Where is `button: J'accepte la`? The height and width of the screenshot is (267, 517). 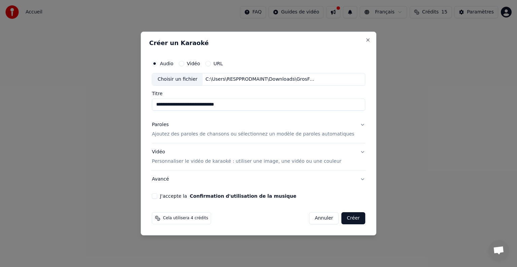 button: J'accepte la is located at coordinates (243, 196).